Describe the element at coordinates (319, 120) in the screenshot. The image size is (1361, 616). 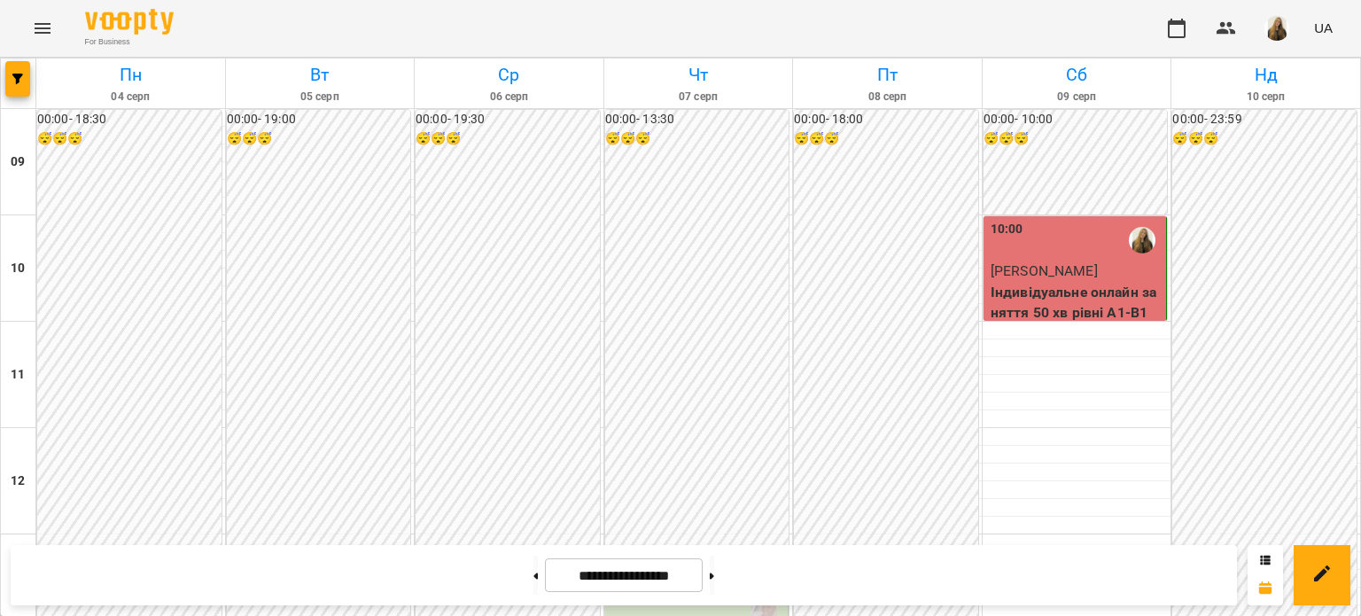
I see `h6: 00:00 - 19:00` at that location.